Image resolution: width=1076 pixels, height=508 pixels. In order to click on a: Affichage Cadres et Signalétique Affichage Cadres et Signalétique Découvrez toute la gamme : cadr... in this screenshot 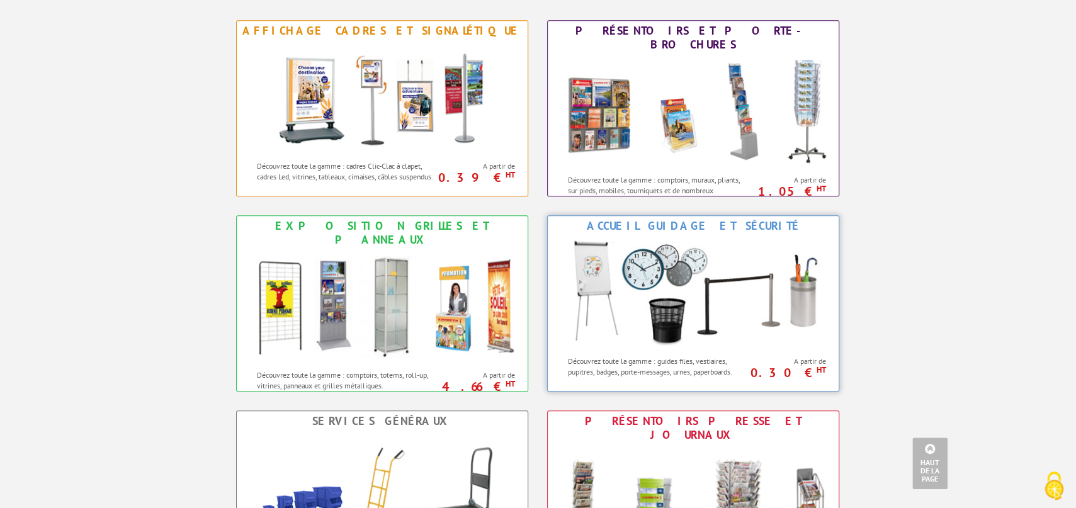, I will do `click(382, 108)`.